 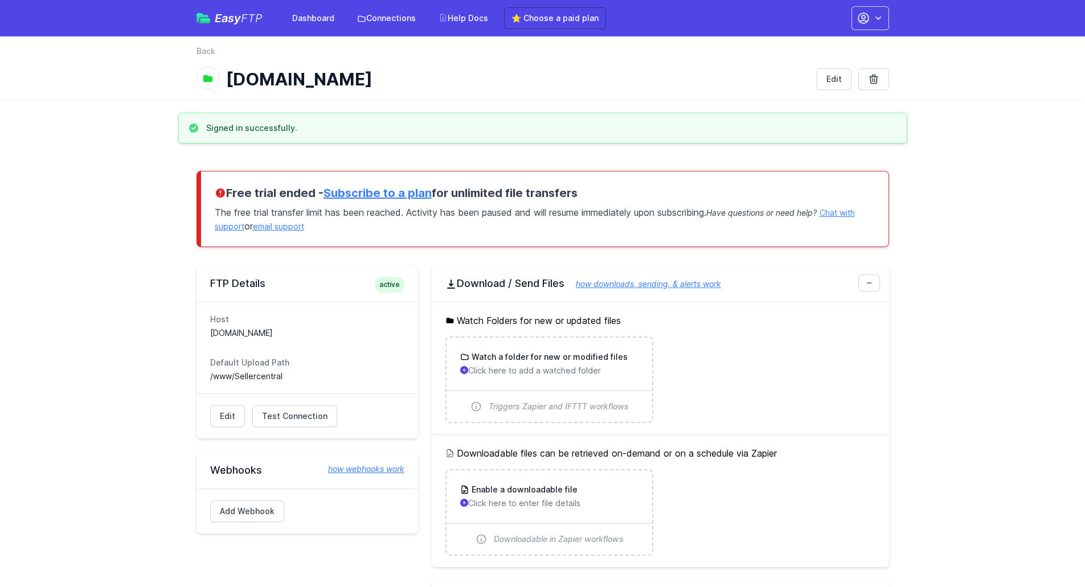 What do you see at coordinates (660, 284) in the screenshot?
I see `h2: Download / Send Files` at bounding box center [660, 284].